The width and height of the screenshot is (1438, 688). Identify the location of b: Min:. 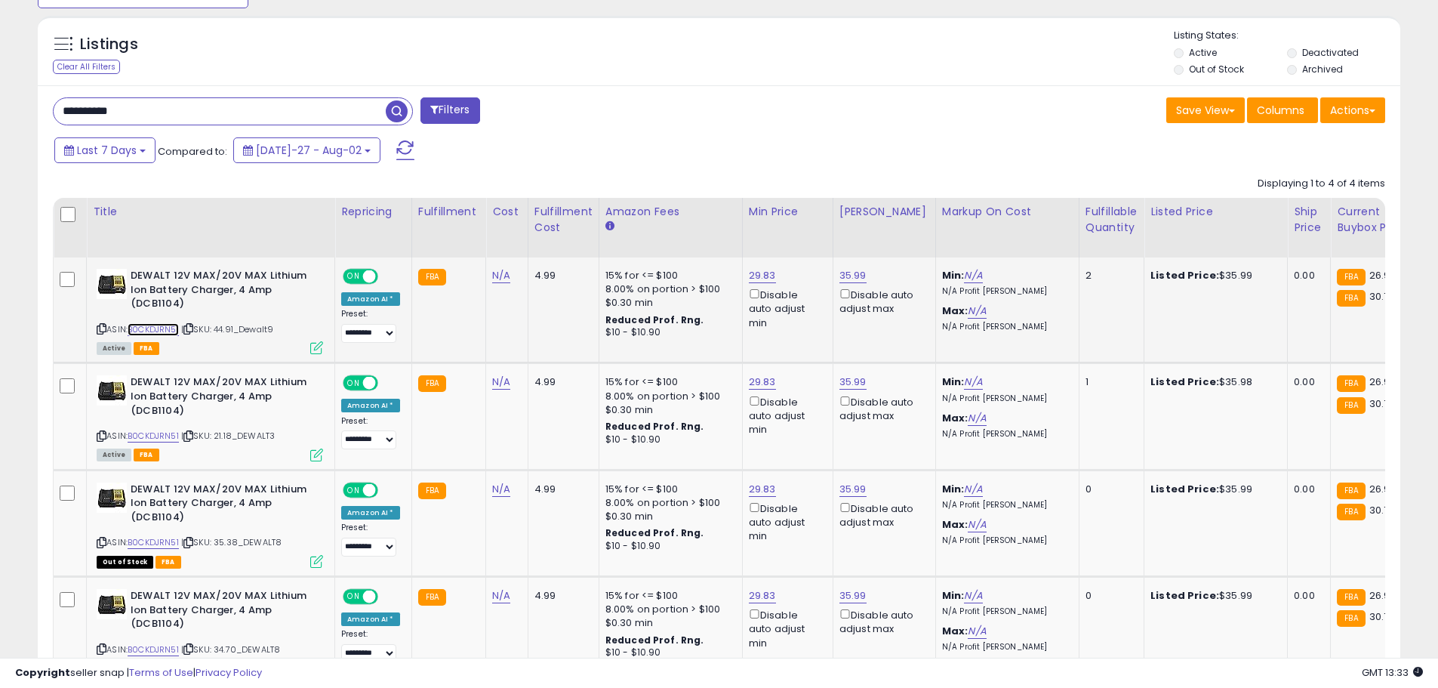
(954, 381).